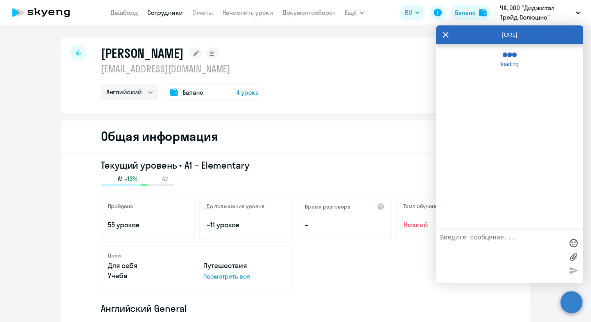 The width and height of the screenshot is (591, 322). Describe the element at coordinates (413, 13) in the screenshot. I see `button: RU` at that location.